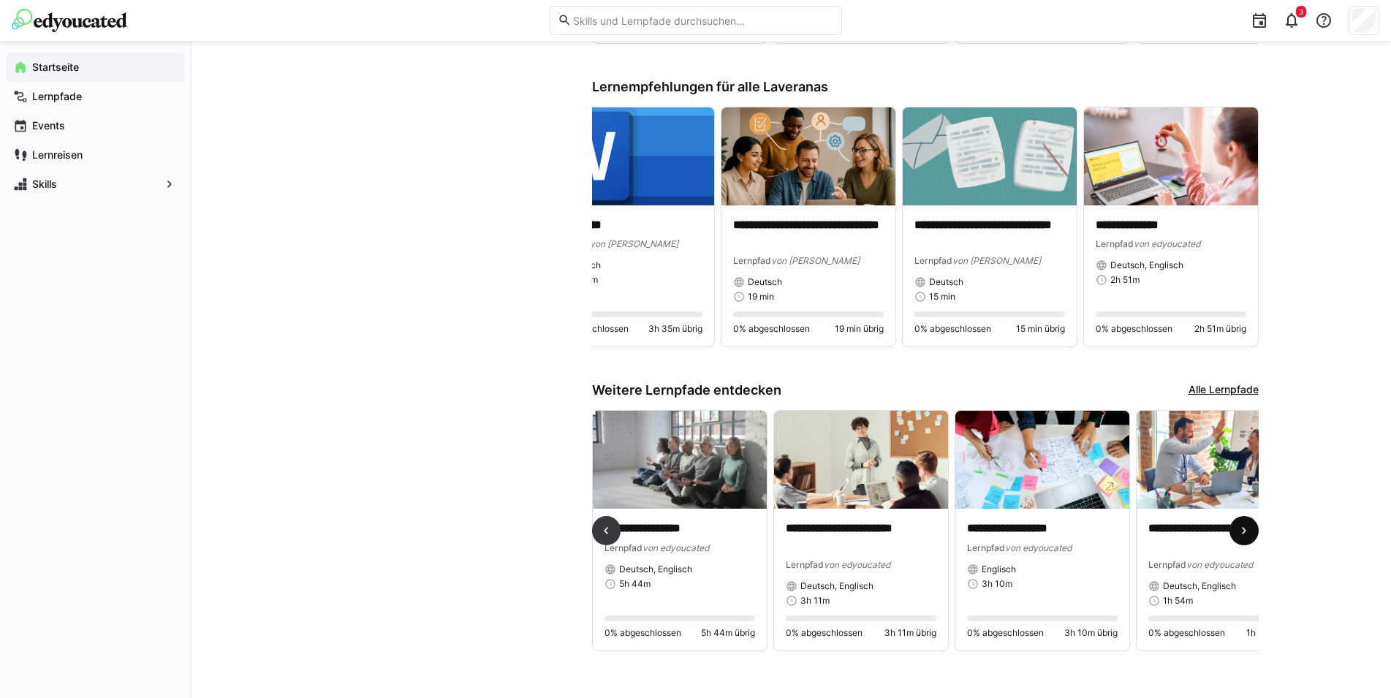 The width and height of the screenshot is (1391, 698). I want to click on span: 5h 44m übrig, so click(728, 633).